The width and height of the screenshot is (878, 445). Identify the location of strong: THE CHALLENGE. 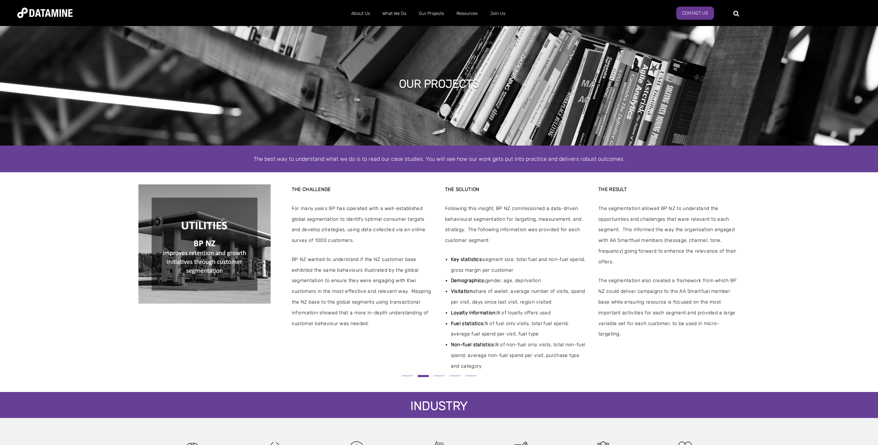
(311, 189).